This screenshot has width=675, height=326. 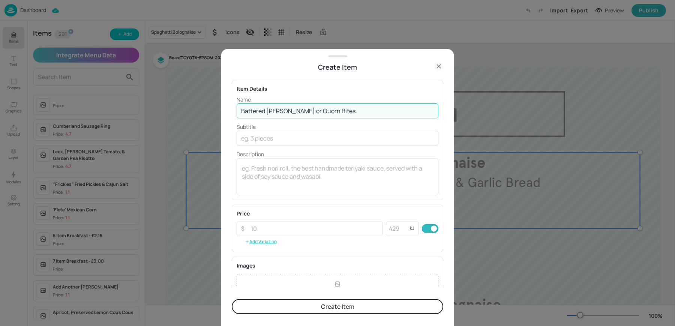 What do you see at coordinates (338, 67) in the screenshot?
I see `div: Create Item` at bounding box center [338, 67].